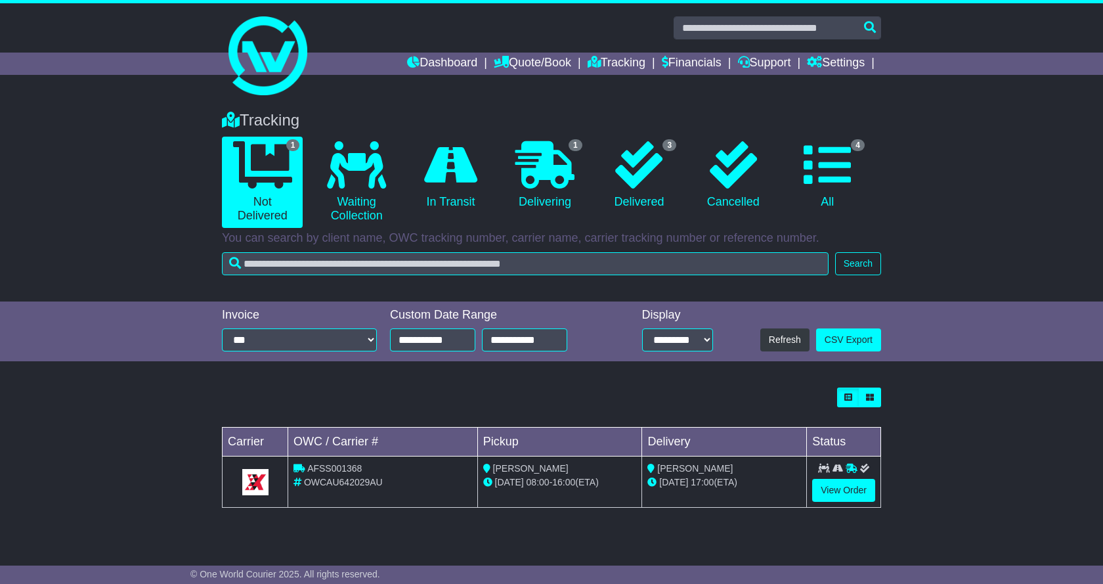 Image resolution: width=1103 pixels, height=584 pixels. I want to click on a: Dashboard, so click(442, 64).